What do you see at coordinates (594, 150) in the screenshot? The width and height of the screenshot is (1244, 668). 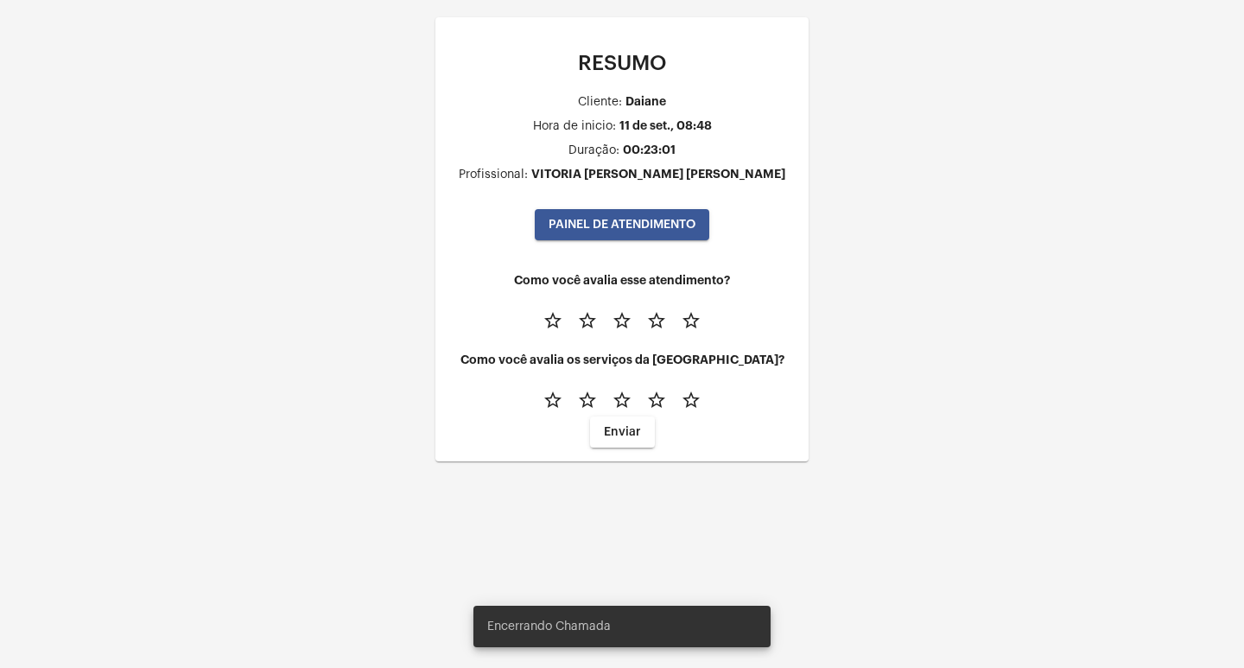 I see `div: Duração:` at bounding box center [594, 150].